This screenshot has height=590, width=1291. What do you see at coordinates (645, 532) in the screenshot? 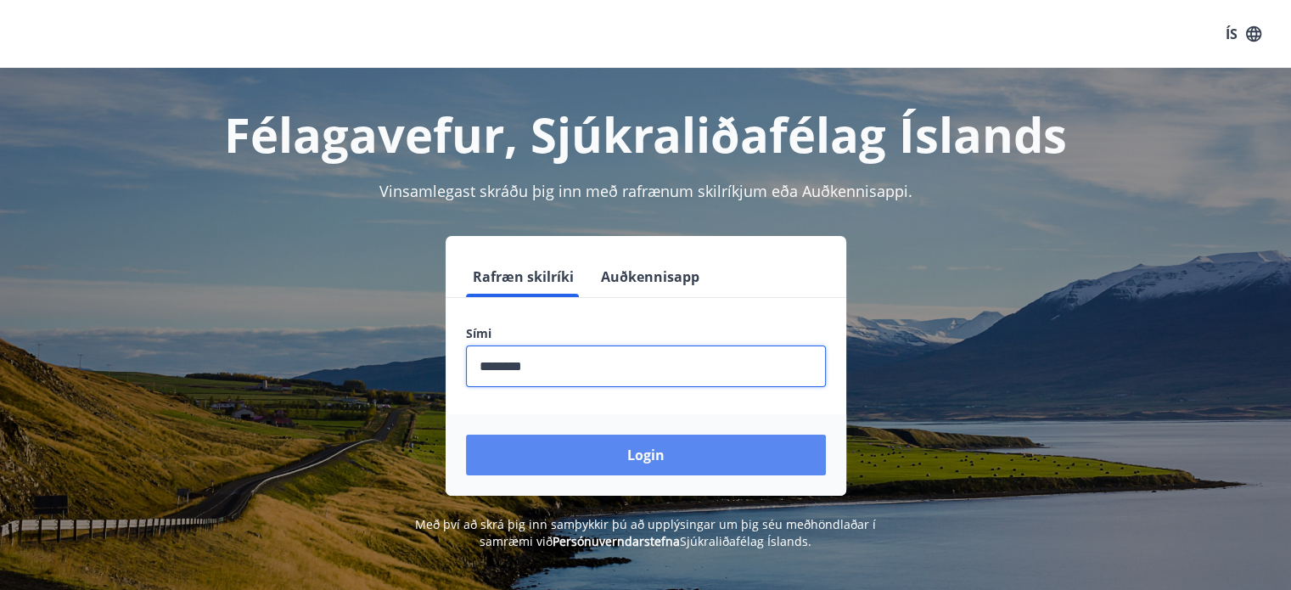
I see `span: Með því að skrá þig inn samþykkir þú að upplýsingar um þig séu meðhöndlaðar í samræmi við Sjúkral...` at bounding box center [645, 532].